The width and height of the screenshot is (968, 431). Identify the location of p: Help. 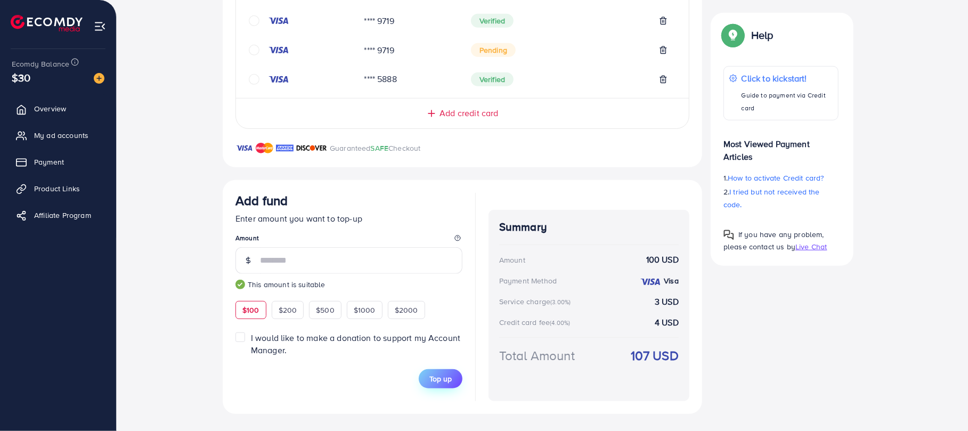
(762, 35).